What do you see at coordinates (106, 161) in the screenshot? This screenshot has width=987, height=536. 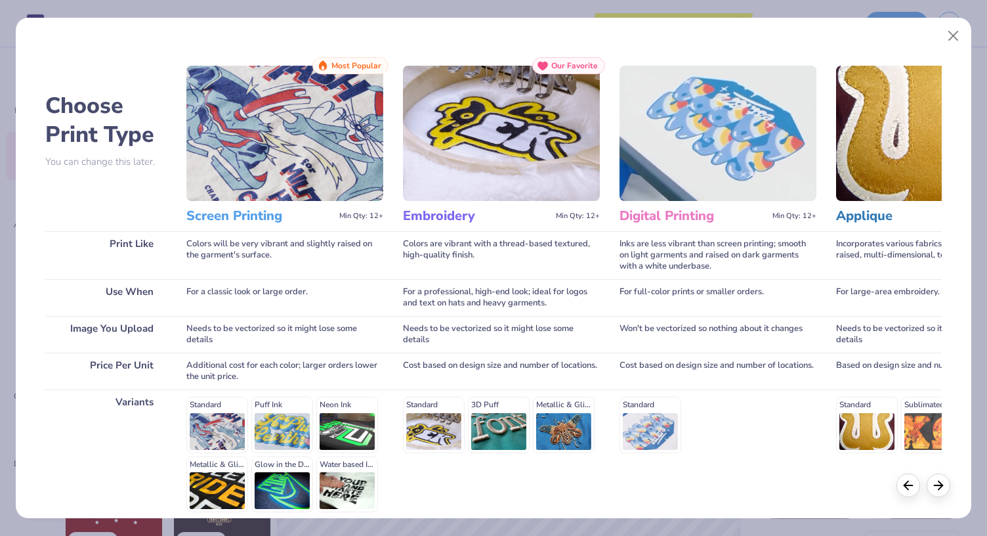 I see `p: You can change this later.` at bounding box center [106, 161].